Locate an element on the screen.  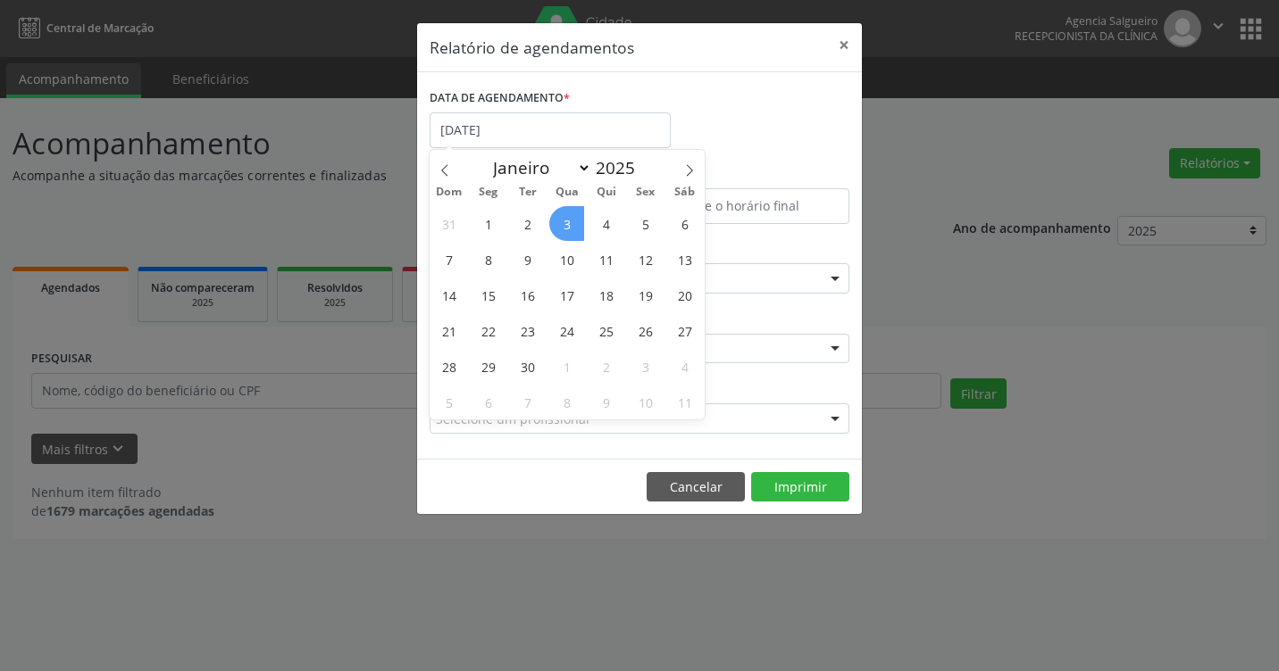
button: Imprimir is located at coordinates (800, 488).